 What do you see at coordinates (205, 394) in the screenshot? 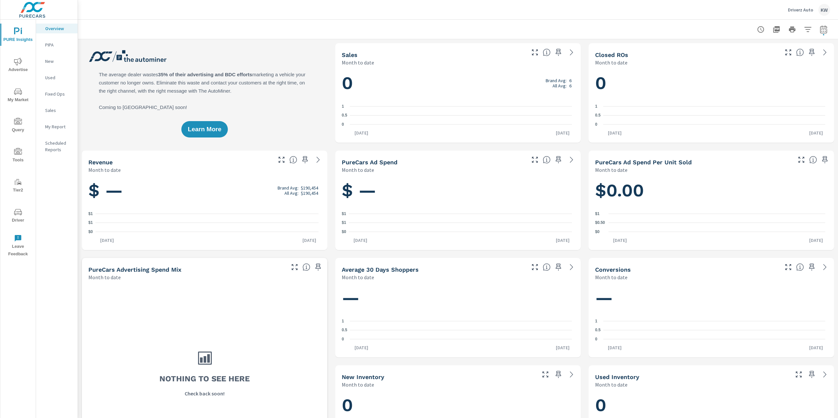
I see `p: Check back soon!` at bounding box center [205, 394].